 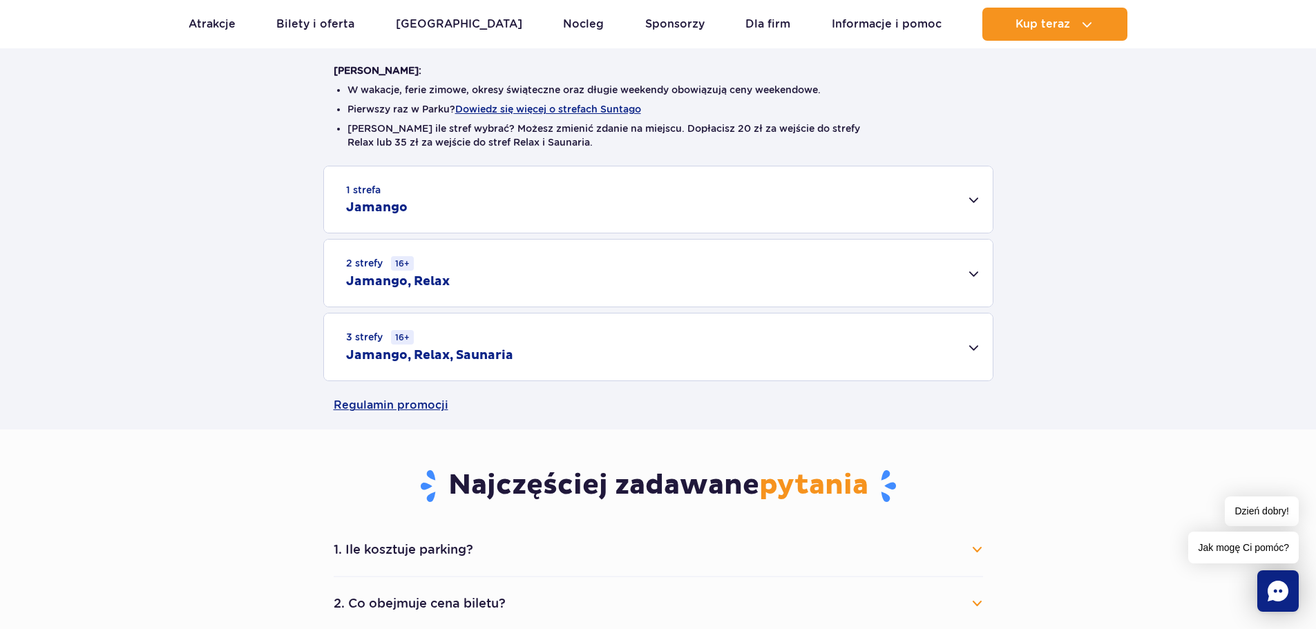 What do you see at coordinates (658, 90) in the screenshot?
I see `li: W wakacje, ferie zimowe, okresy świąteczne oraz długie weekendy obowiązują ceny weekendowe.` at bounding box center [658, 90].